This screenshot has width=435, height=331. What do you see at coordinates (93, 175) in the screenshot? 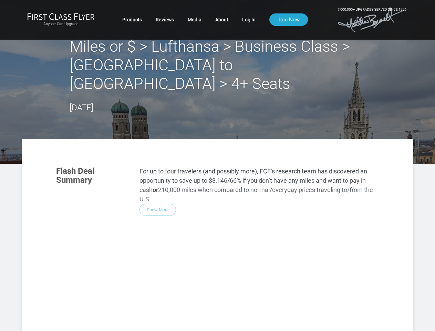
I see `h3: Flash Deal Summary` at bounding box center [93, 175].